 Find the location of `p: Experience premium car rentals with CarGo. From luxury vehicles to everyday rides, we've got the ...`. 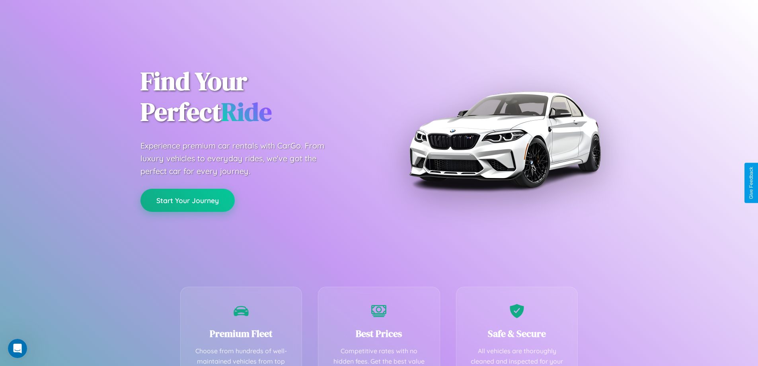

p: Experience premium car rentals with CarGo. From luxury vehicles to everyday rides, we've got the ... is located at coordinates (240, 158).